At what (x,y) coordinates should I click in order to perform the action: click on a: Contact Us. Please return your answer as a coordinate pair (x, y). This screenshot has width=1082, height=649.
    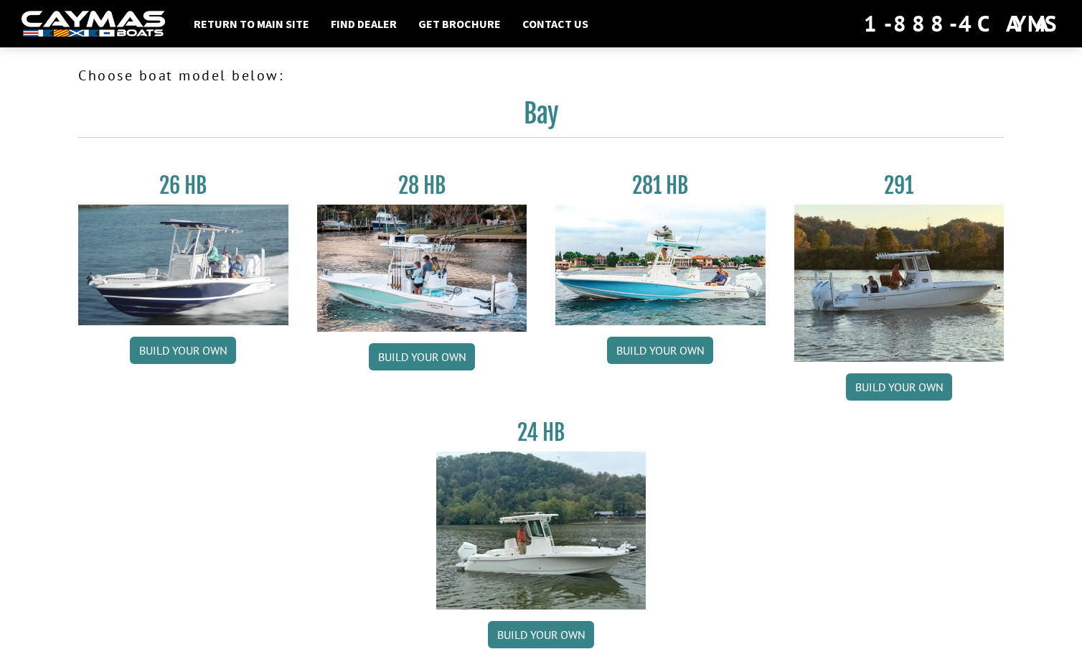
    Looking at the image, I should click on (555, 24).